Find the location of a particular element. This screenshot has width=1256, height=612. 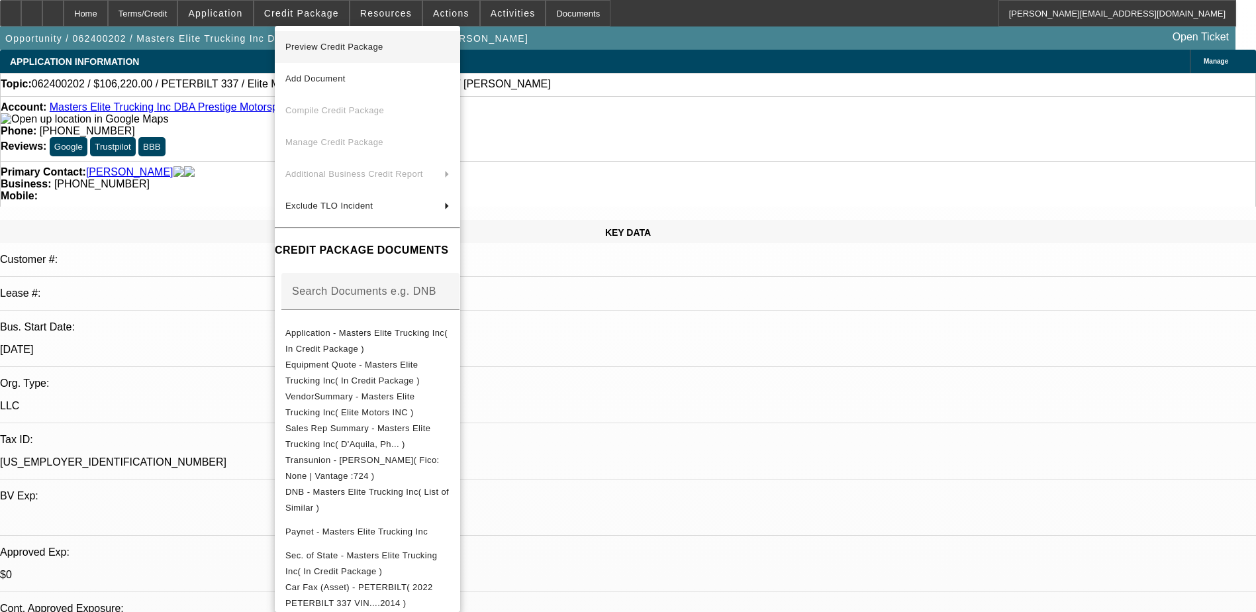

button: Sales Rep Summary - Masters Elite Trucking Inc( D'Aquila, Ph... ) is located at coordinates (367, 436).